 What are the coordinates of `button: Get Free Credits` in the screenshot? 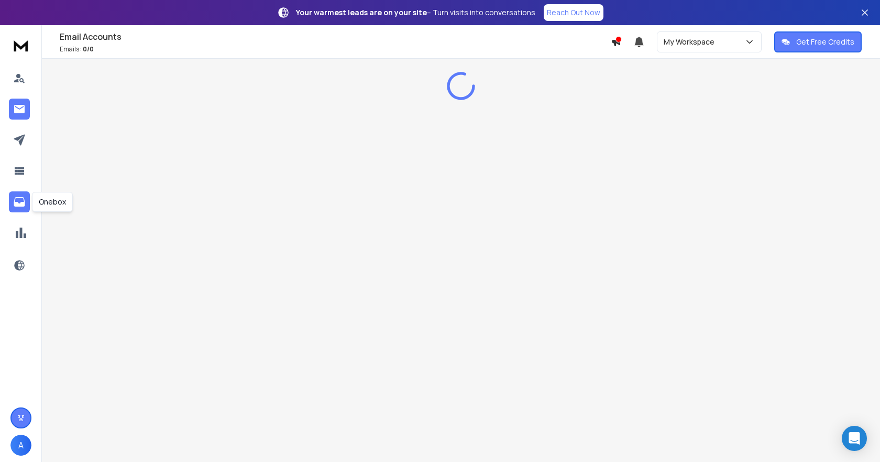 It's located at (818, 42).